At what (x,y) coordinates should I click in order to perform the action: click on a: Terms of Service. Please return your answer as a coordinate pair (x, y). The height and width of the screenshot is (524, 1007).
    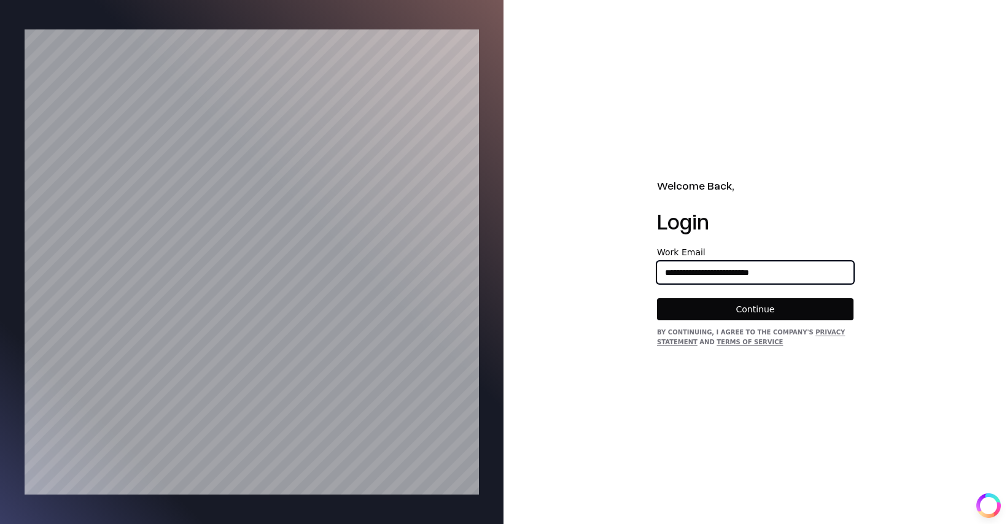
    Looking at the image, I should click on (750, 342).